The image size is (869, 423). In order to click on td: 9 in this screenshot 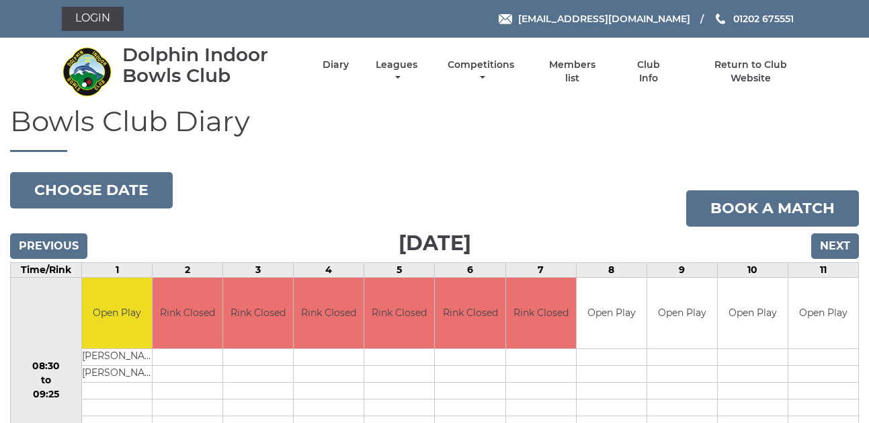, I will do `click(681, 270)`.